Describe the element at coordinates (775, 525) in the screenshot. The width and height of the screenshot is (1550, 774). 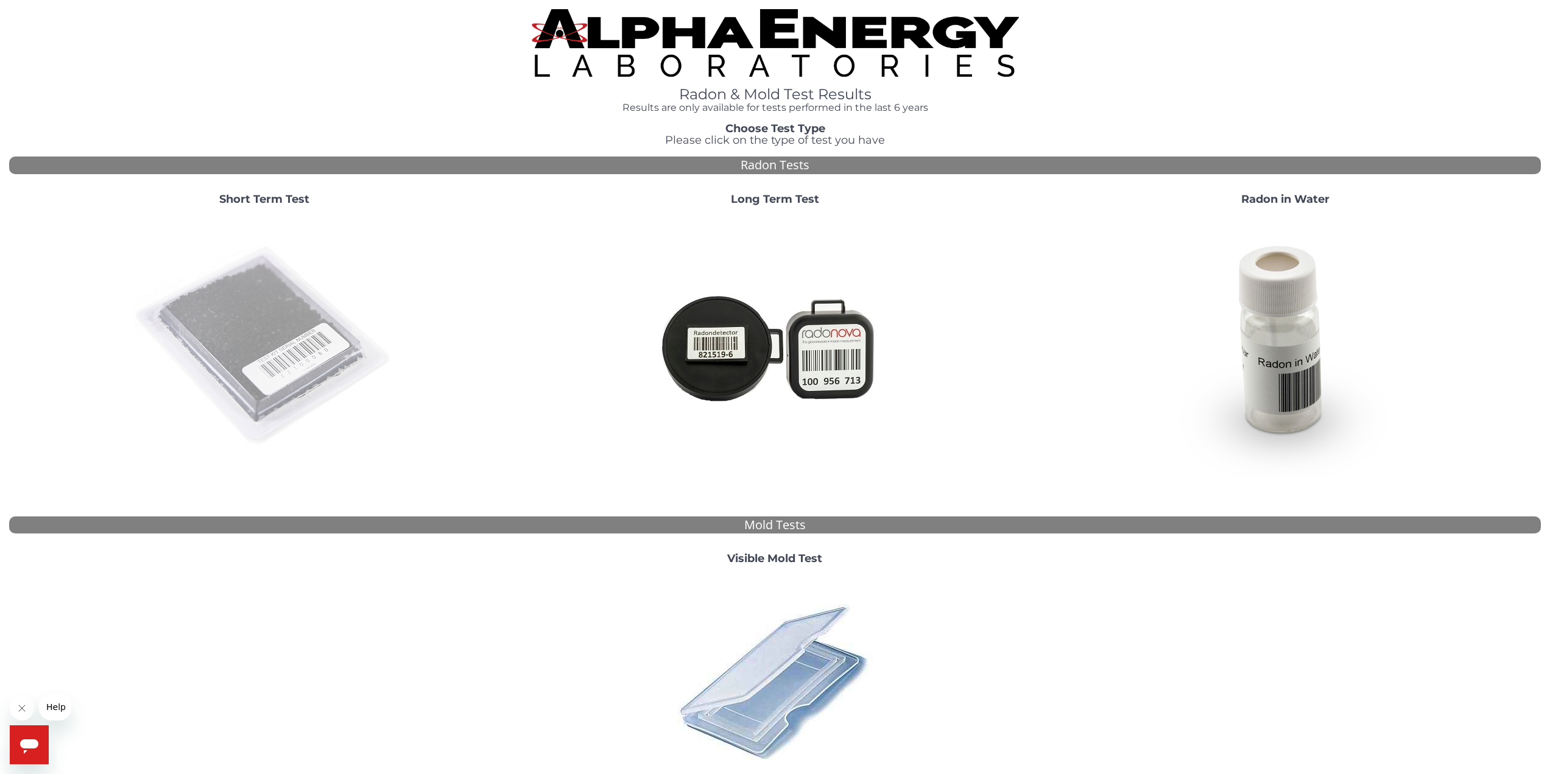
I see `div: Mold Tests` at that location.